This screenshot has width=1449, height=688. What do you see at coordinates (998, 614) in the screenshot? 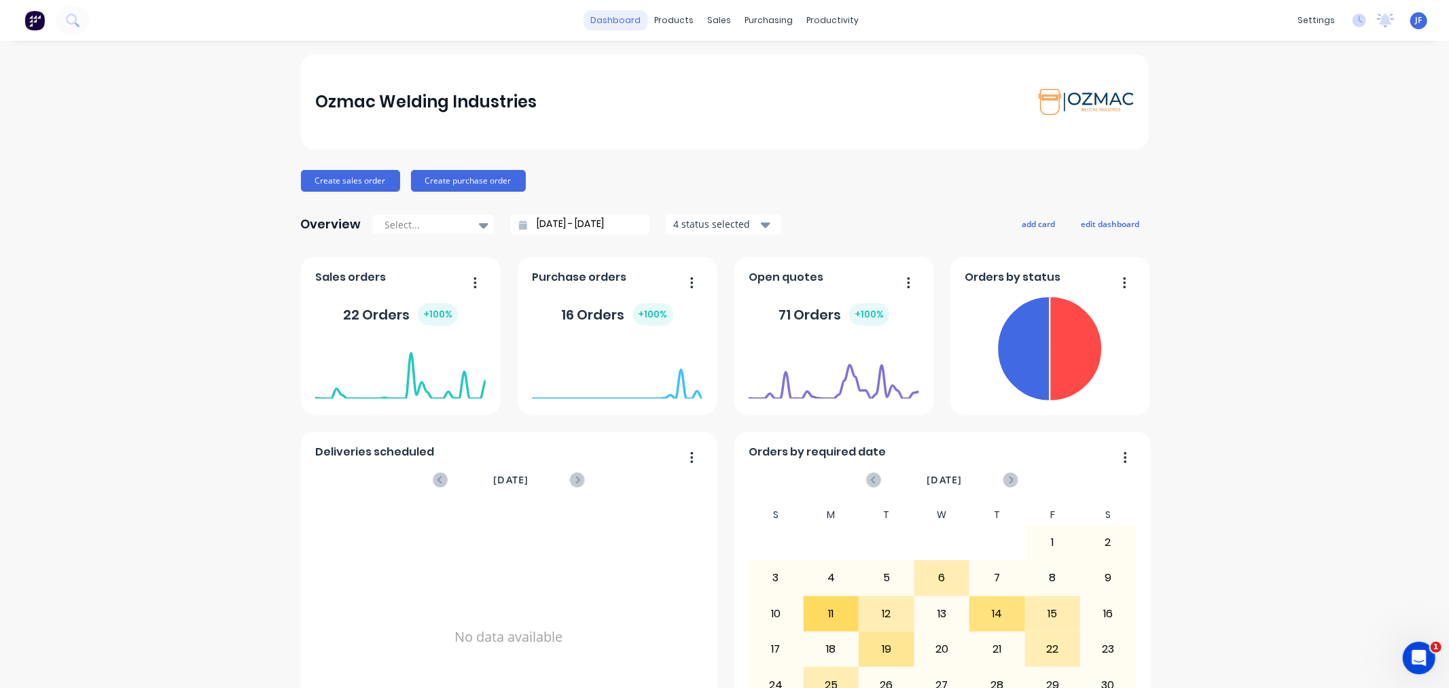
I see `div: 14` at bounding box center [998, 614].